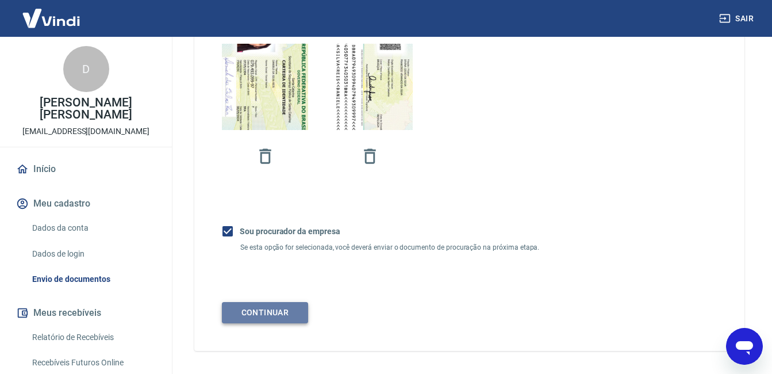 The image size is (772, 374). I want to click on a: Envio de documentos, so click(93, 279).